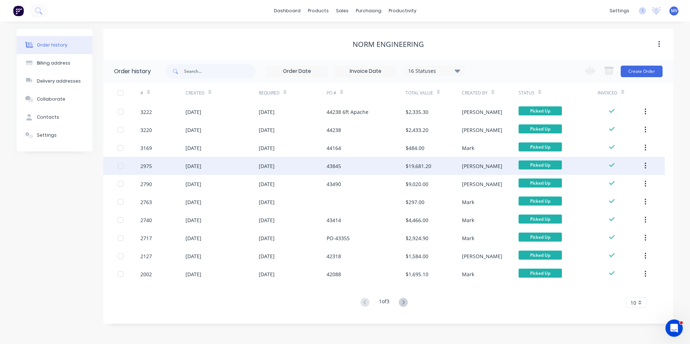 Image resolution: width=690 pixels, height=344 pixels. Describe the element at coordinates (619, 11) in the screenshot. I see `div: settings` at that location.